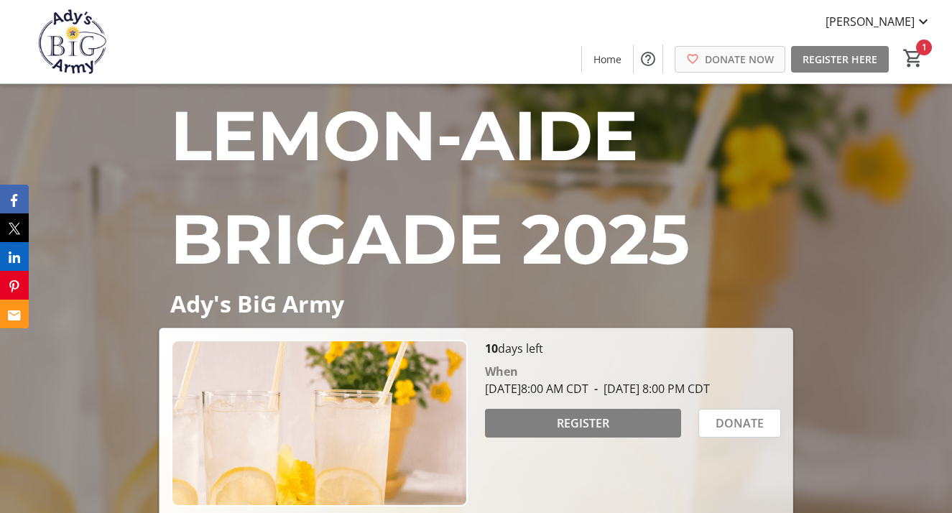  Describe the element at coordinates (583, 423) in the screenshot. I see `button: REGISTER` at that location.